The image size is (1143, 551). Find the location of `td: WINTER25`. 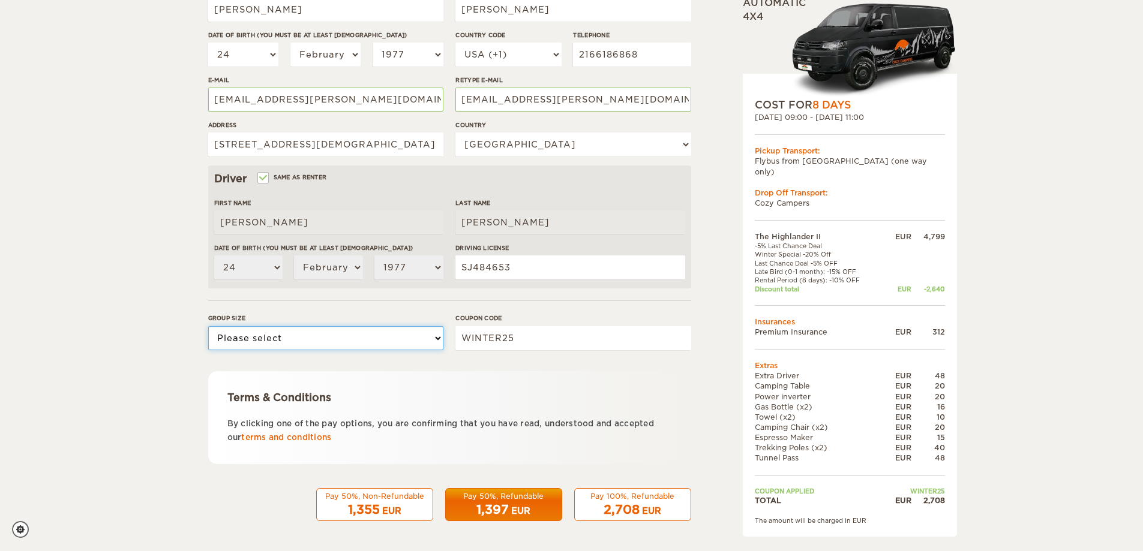

td: WINTER25 is located at coordinates (914, 491).